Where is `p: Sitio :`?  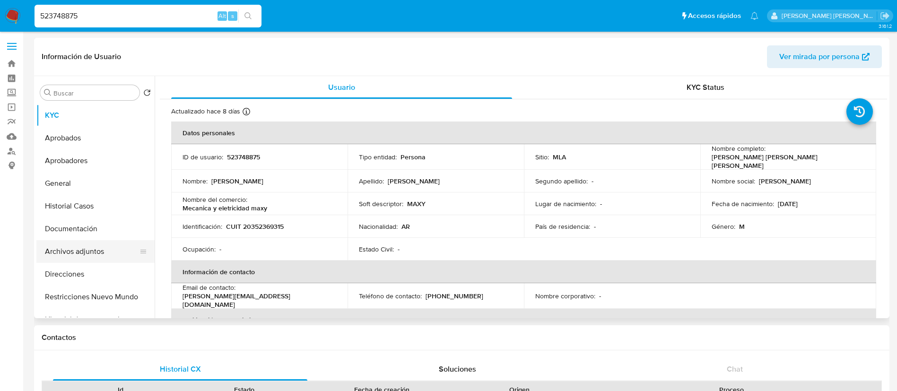 p: Sitio : is located at coordinates (542, 157).